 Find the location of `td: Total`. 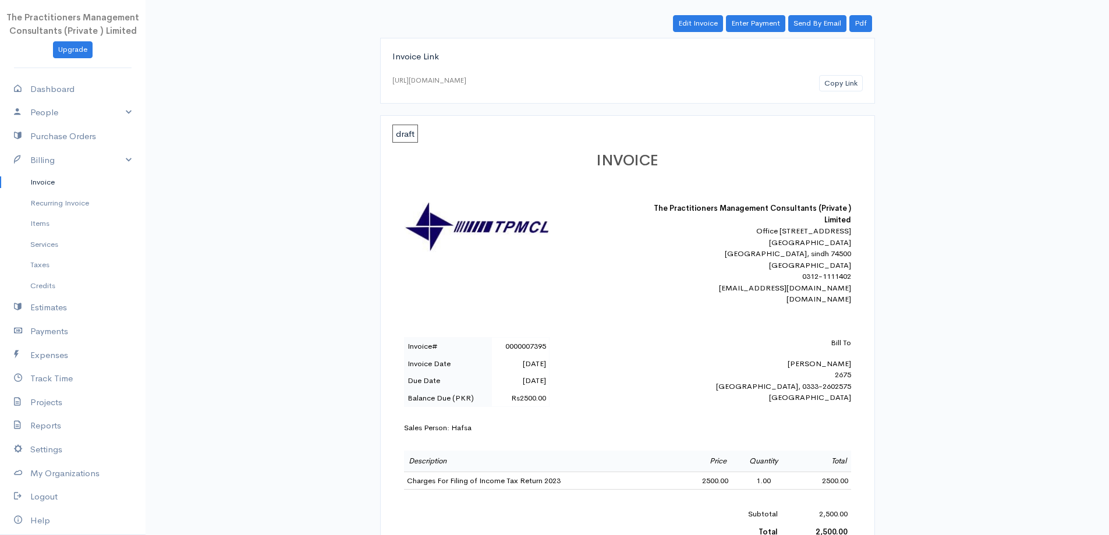

td: Total is located at coordinates (823, 461).